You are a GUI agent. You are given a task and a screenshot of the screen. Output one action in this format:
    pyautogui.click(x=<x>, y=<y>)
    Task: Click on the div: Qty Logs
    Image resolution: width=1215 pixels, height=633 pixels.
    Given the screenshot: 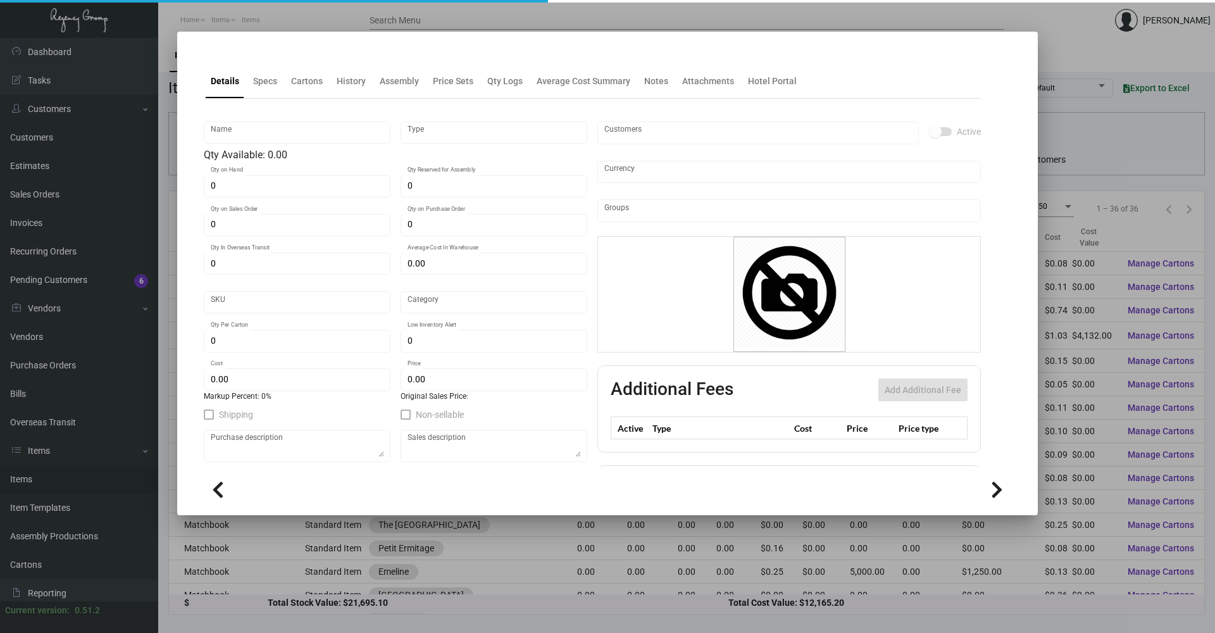 What is the action you would take?
    pyautogui.click(x=505, y=81)
    